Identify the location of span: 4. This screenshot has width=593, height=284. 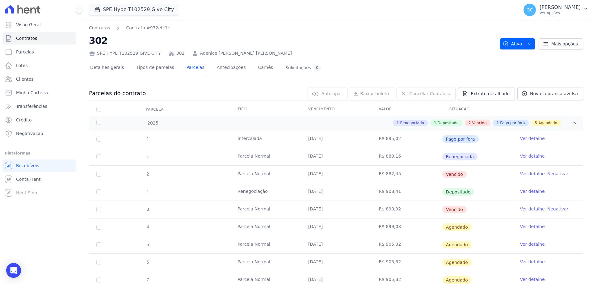
(147, 227).